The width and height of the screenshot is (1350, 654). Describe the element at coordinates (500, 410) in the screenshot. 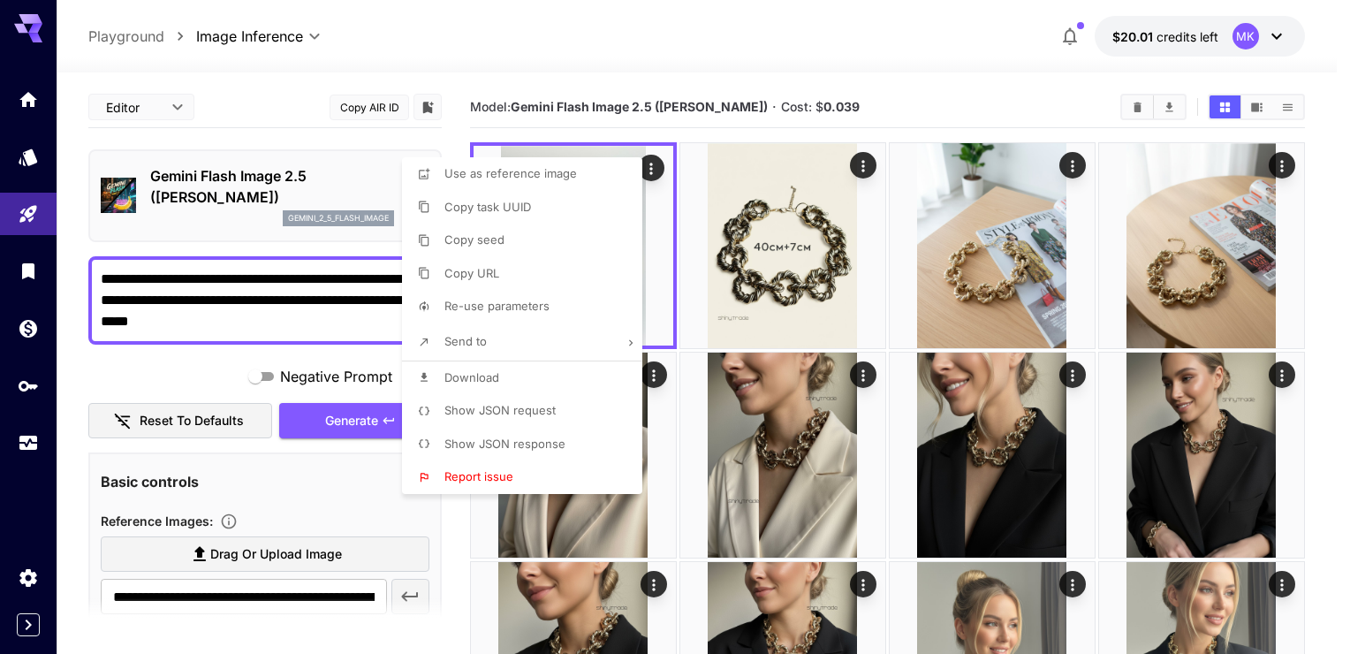

I see `span: Show JSON request` at that location.